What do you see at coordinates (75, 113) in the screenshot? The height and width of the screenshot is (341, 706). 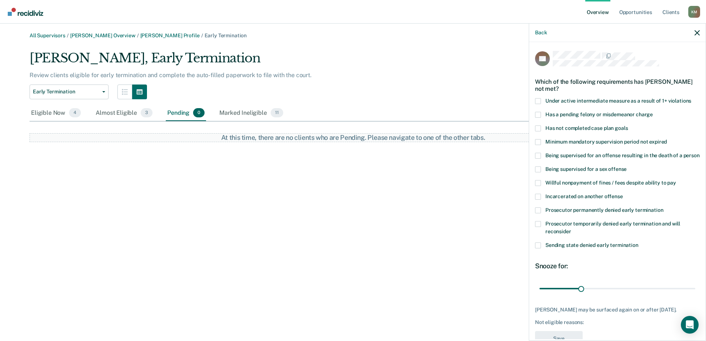 I see `span: 4` at bounding box center [75, 113].